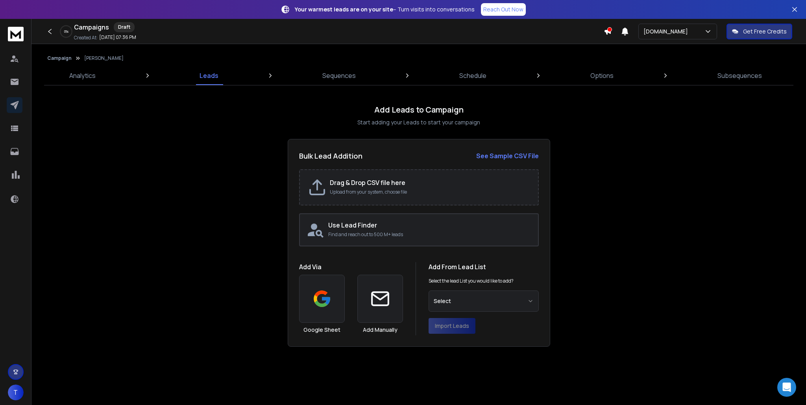  I want to click on h1: Campaigns, so click(91, 27).